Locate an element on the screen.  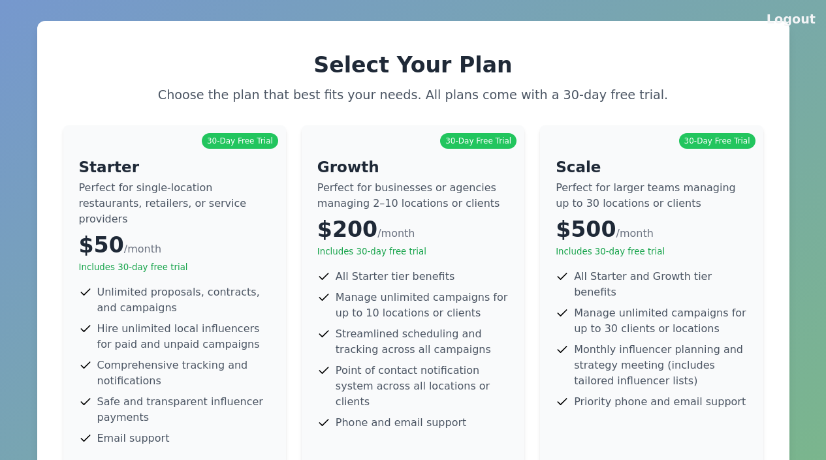
h2: Select Your Plan is located at coordinates (413, 65).